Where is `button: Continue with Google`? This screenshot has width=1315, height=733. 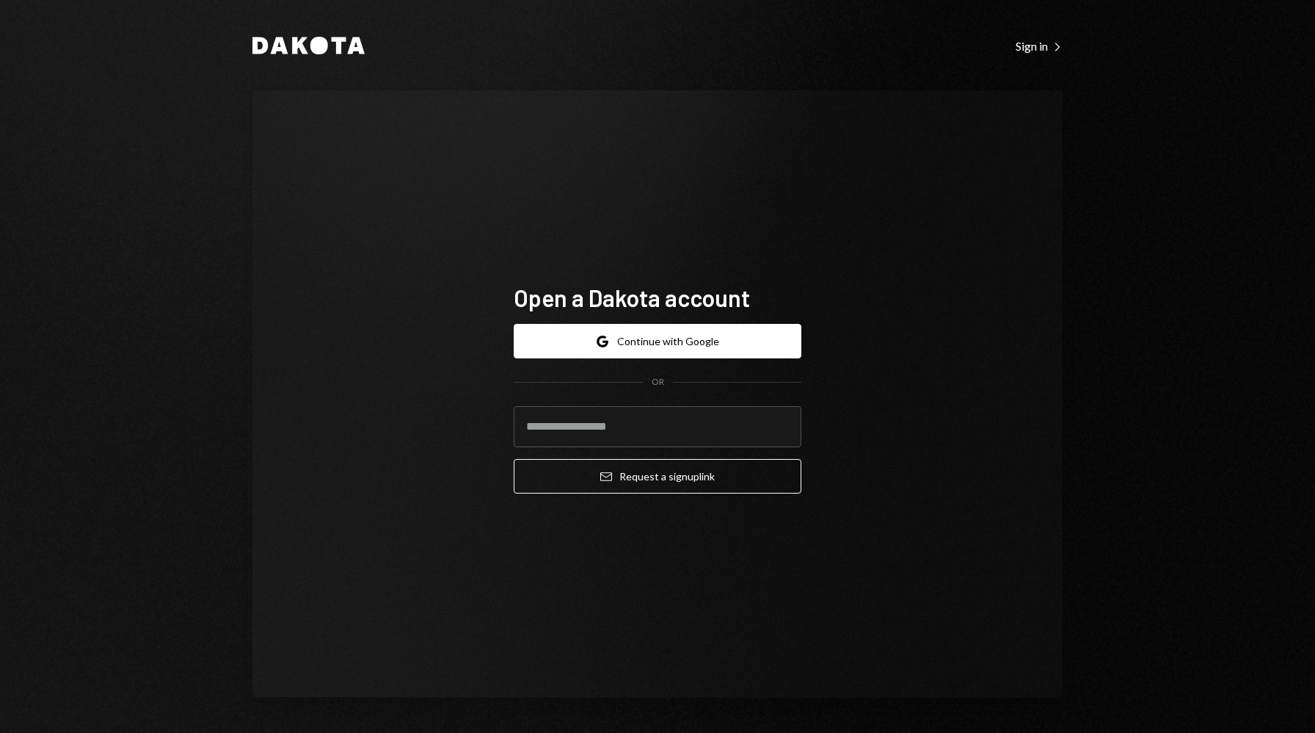
button: Continue with Google is located at coordinates (658, 341).